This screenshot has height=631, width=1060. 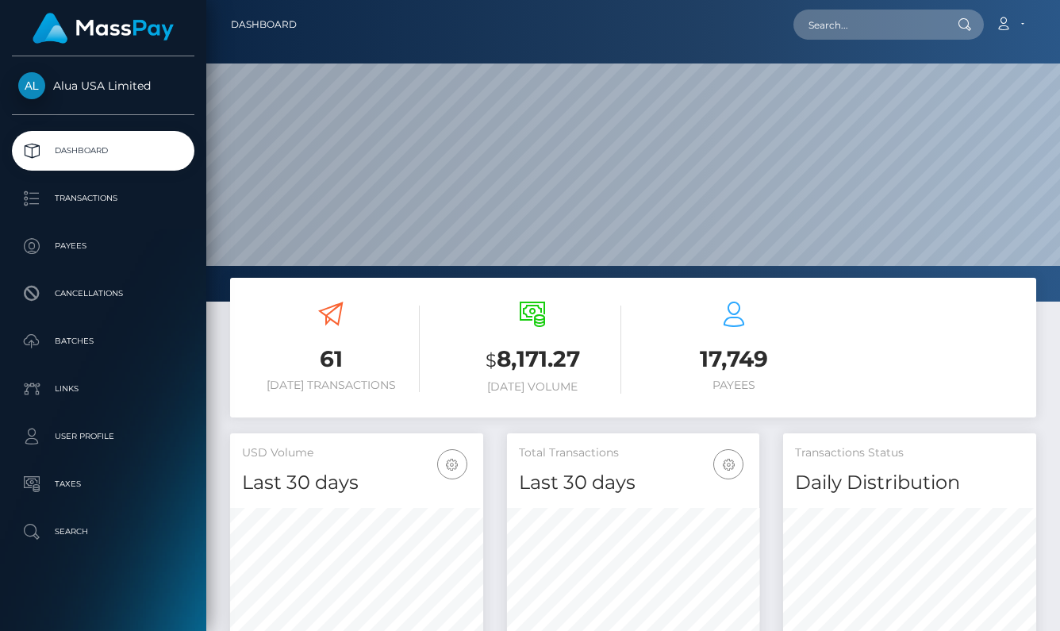 What do you see at coordinates (103, 293) in the screenshot?
I see `p: Cancellations` at bounding box center [103, 293].